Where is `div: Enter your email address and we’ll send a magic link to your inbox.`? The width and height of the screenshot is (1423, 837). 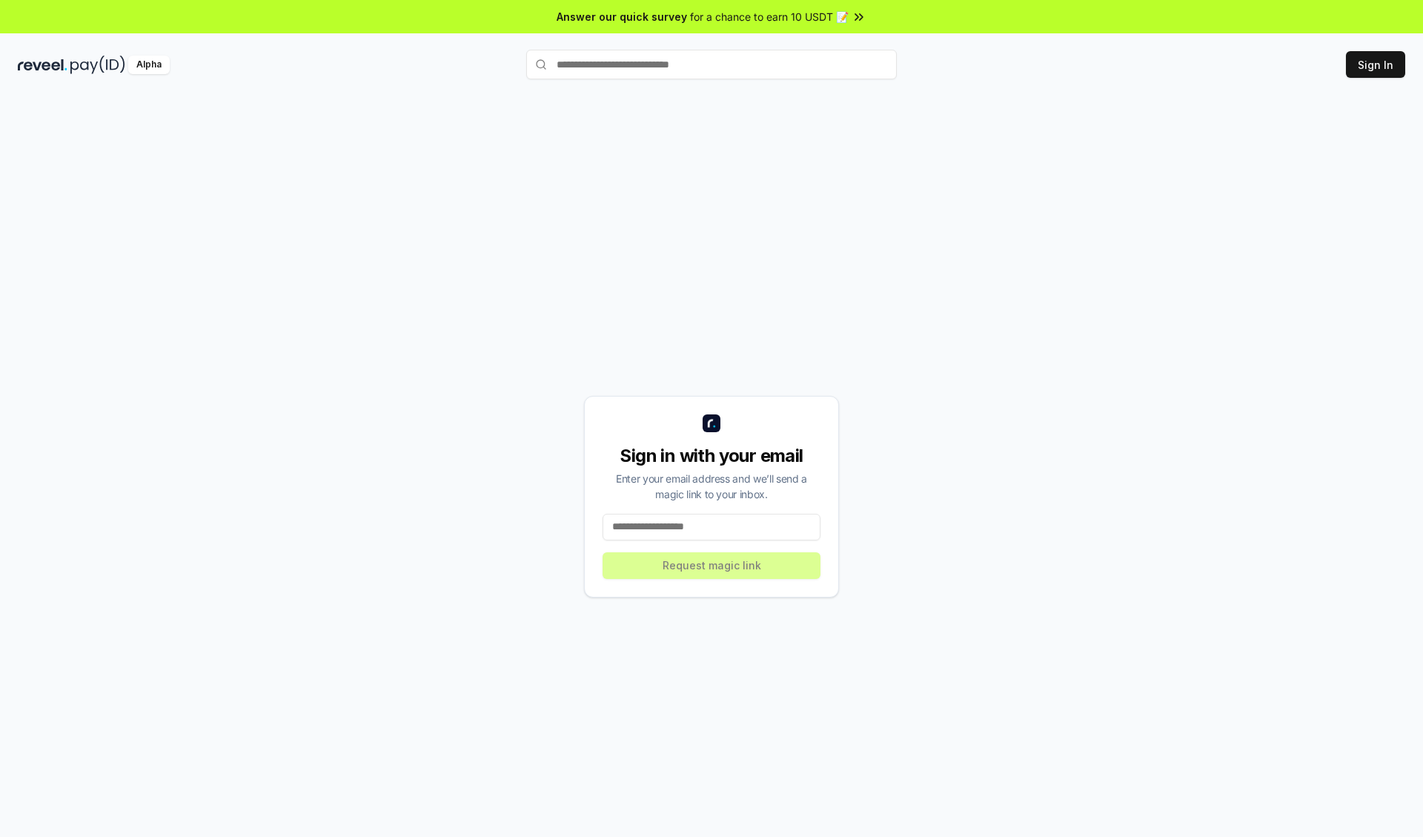
div: Enter your email address and we’ll send a magic link to your inbox. is located at coordinates (712, 486).